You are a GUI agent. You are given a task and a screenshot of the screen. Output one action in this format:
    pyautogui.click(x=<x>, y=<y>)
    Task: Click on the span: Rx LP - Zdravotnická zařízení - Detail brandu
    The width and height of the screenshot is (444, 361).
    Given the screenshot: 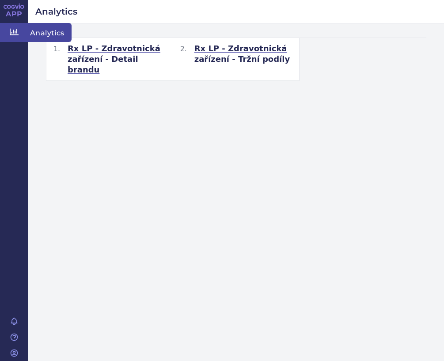 What is the action you would take?
    pyautogui.click(x=117, y=59)
    